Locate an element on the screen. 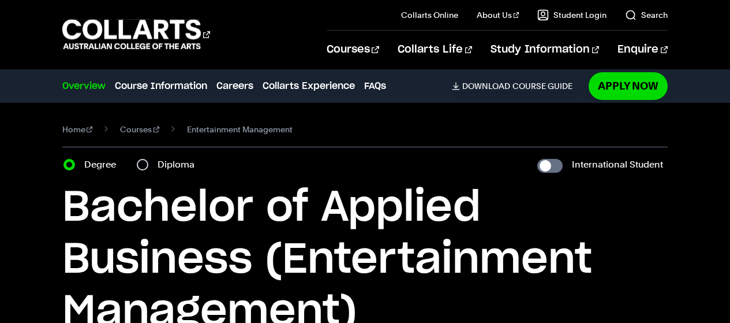 The height and width of the screenshot is (323, 730). a: Home is located at coordinates (77, 129).